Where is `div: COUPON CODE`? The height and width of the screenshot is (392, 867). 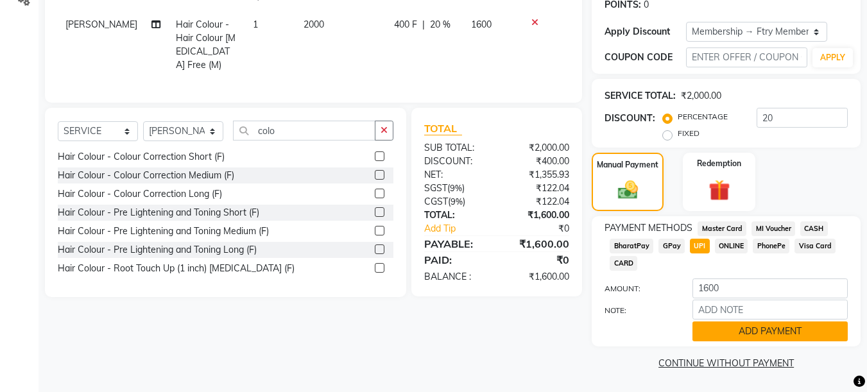
div: COUPON CODE is located at coordinates (645, 57).